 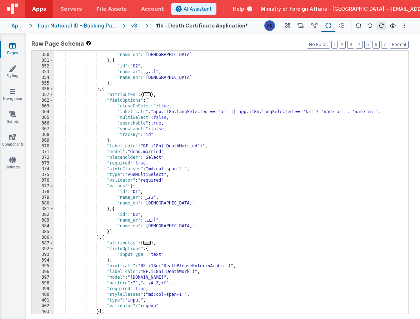 I want to click on div: 400, so click(x=43, y=295).